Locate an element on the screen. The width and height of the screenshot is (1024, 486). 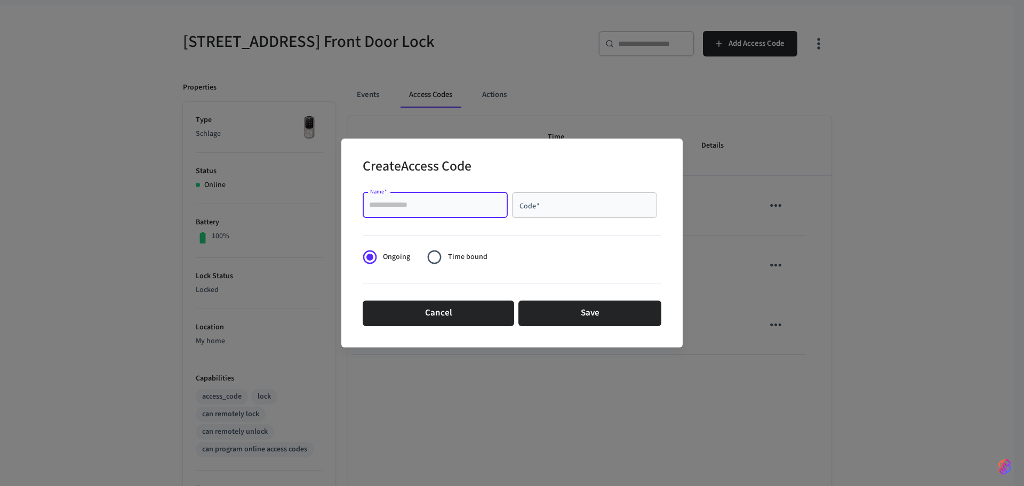
span: Ongoing is located at coordinates (396, 257).